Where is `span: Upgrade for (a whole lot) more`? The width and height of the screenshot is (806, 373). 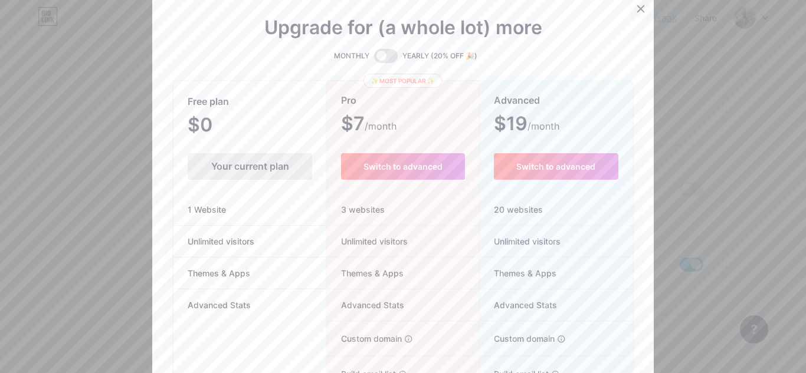
span: Upgrade for (a whole lot) more is located at coordinates (403, 28).